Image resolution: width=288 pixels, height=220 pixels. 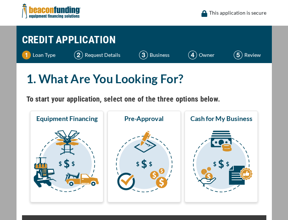 I want to click on button: Equipment Financing, so click(x=67, y=157).